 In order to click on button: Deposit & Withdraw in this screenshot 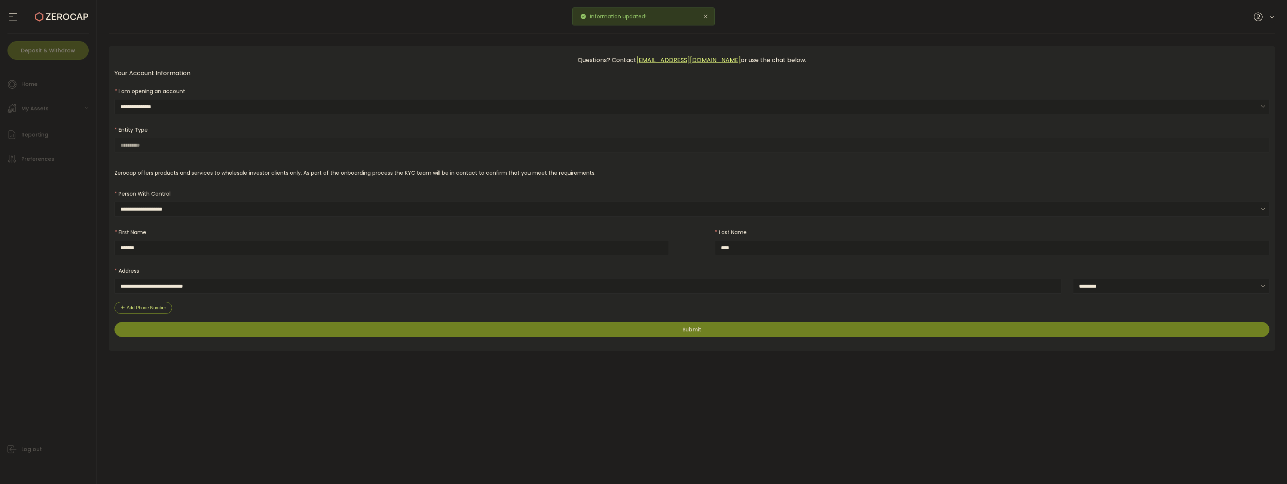, I will do `click(48, 51)`.